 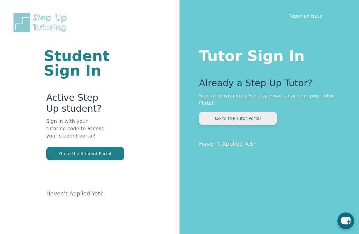 What do you see at coordinates (305, 16) in the screenshot?
I see `a: Report an Issue` at bounding box center [305, 16].